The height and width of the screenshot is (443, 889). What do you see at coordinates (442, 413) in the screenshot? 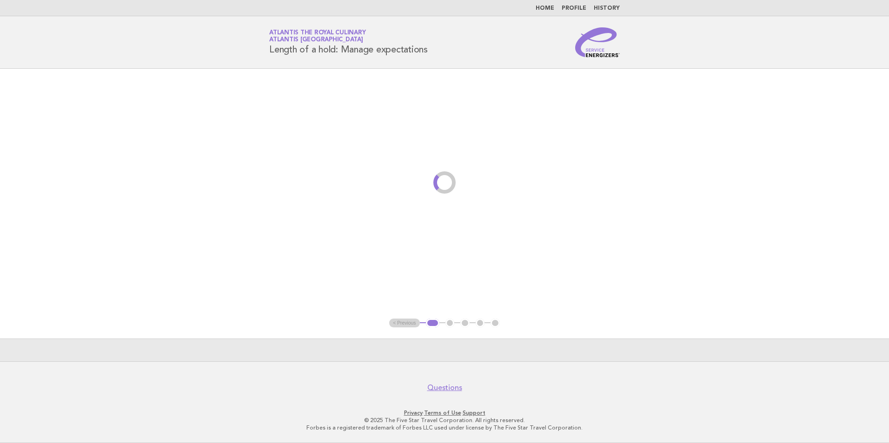
I see `a: Terms of Use` at bounding box center [442, 413].